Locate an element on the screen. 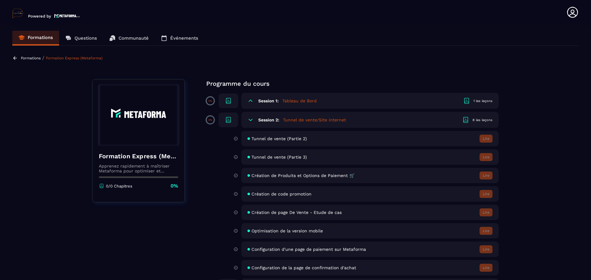 The height and width of the screenshot is (280, 591). p: Powered by is located at coordinates (39, 16).